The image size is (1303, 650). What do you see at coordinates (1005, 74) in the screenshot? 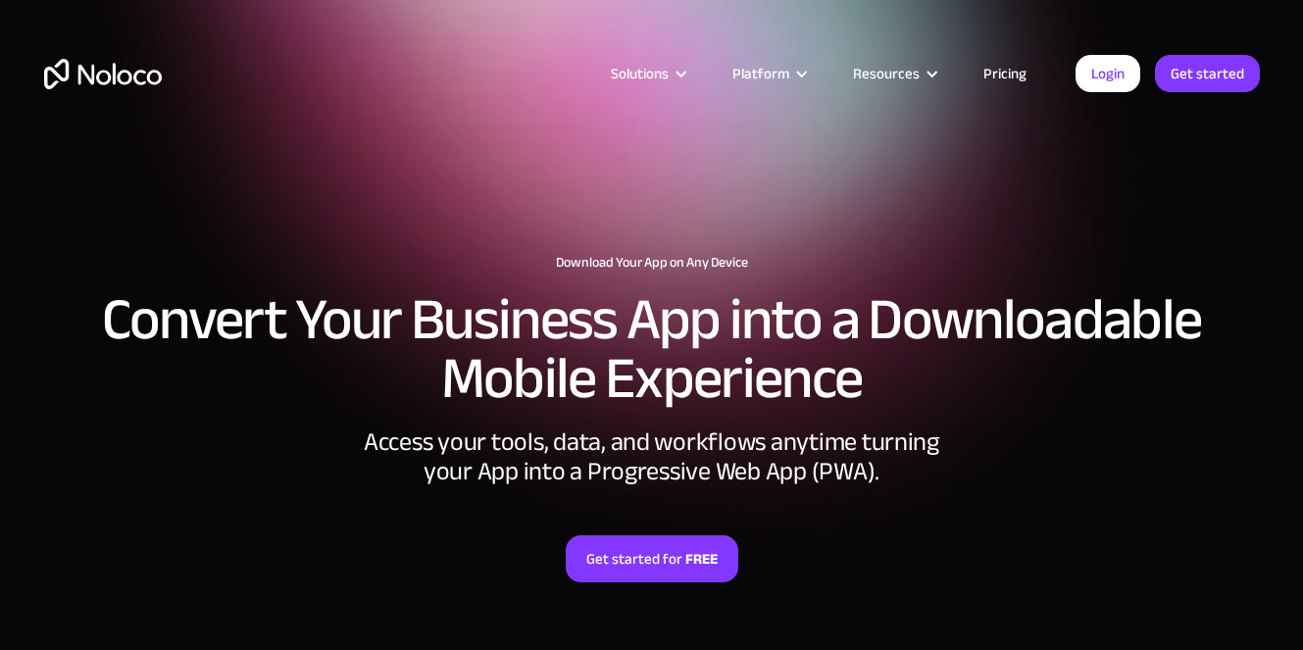
I see `a: Pricing` at bounding box center [1005, 74].